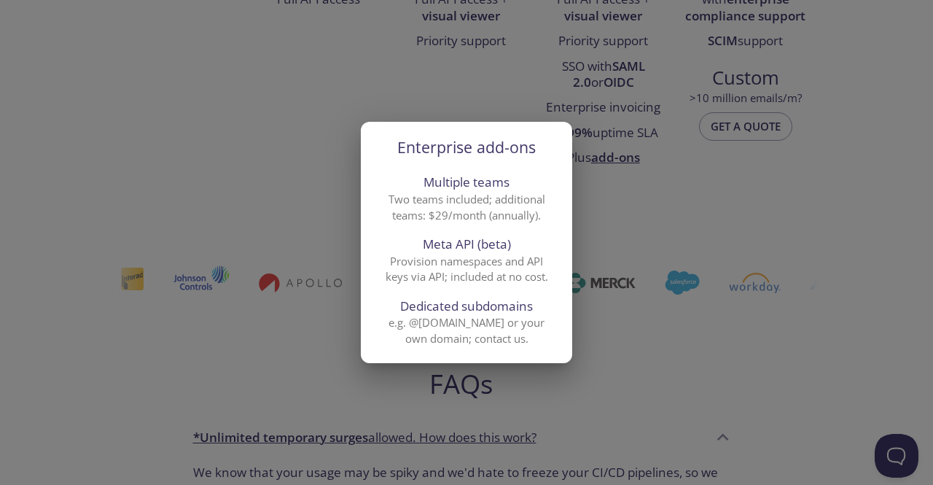  I want to click on p: Two teams included; additional teams: $29/month (annually)., so click(467, 207).